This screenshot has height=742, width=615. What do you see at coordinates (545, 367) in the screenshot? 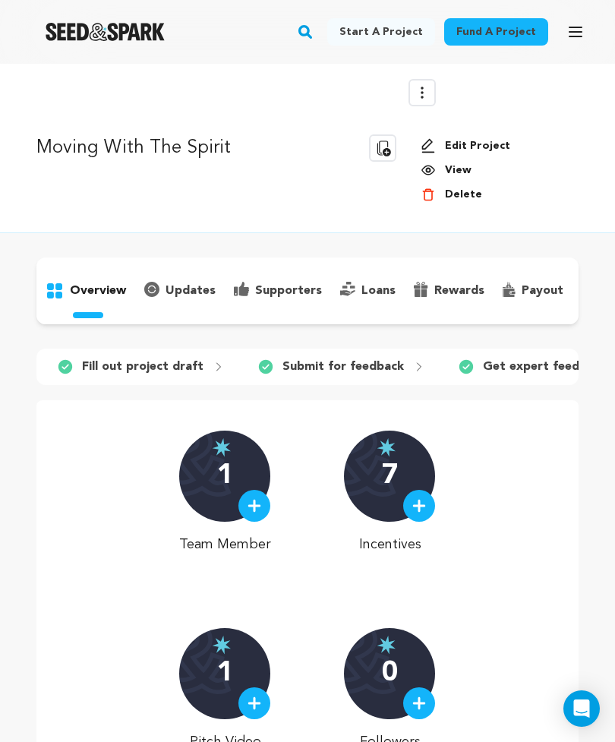
I see `p: Get expert feedback` at bounding box center [545, 367].